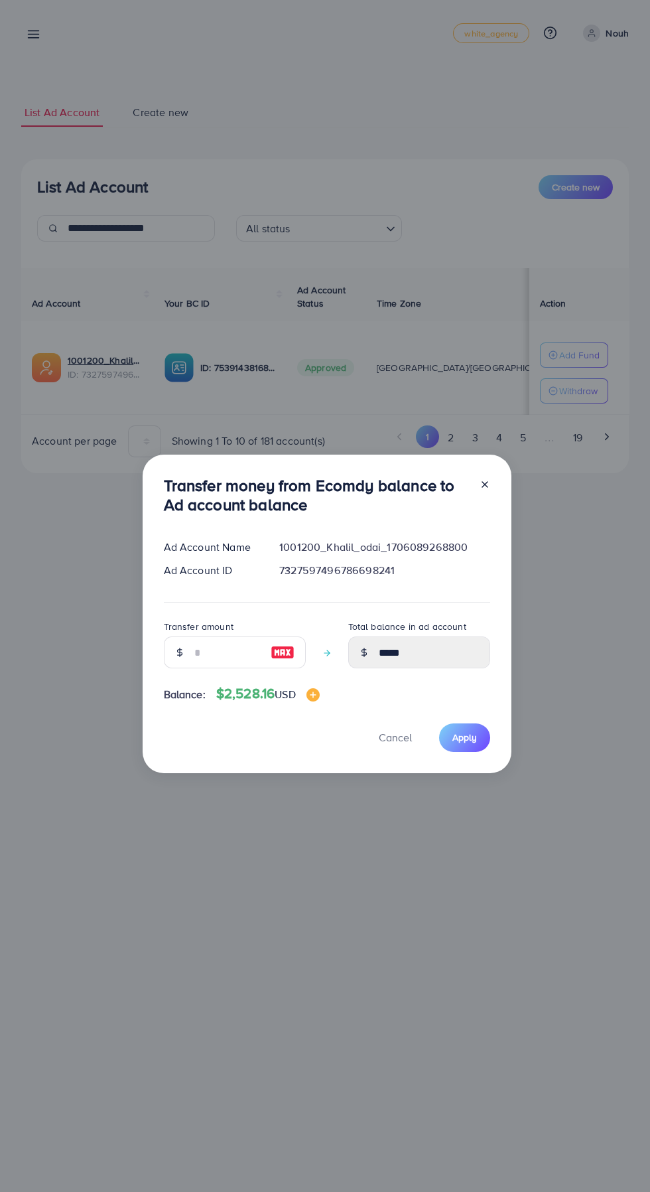  Describe the element at coordinates (396, 737) in the screenshot. I see `button: Cancel` at that location.